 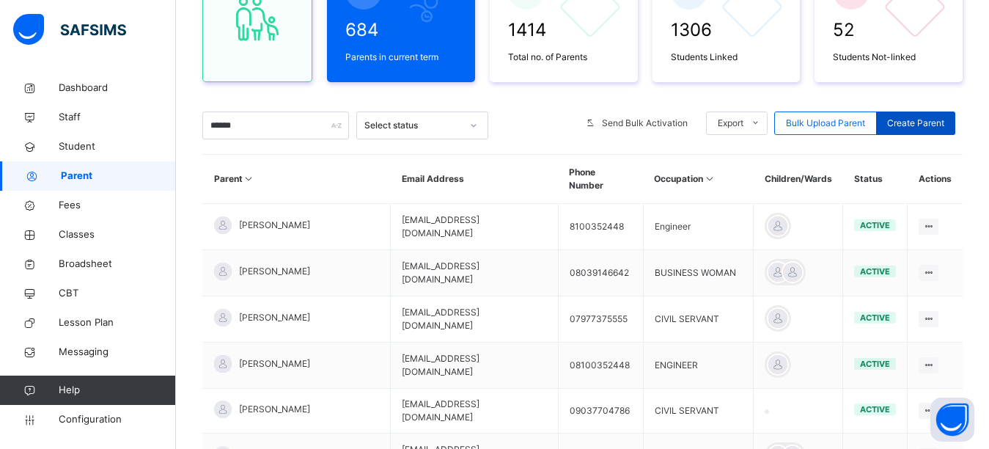 What do you see at coordinates (601, 411) in the screenshot?
I see `td: 09037704786` at bounding box center [601, 411].